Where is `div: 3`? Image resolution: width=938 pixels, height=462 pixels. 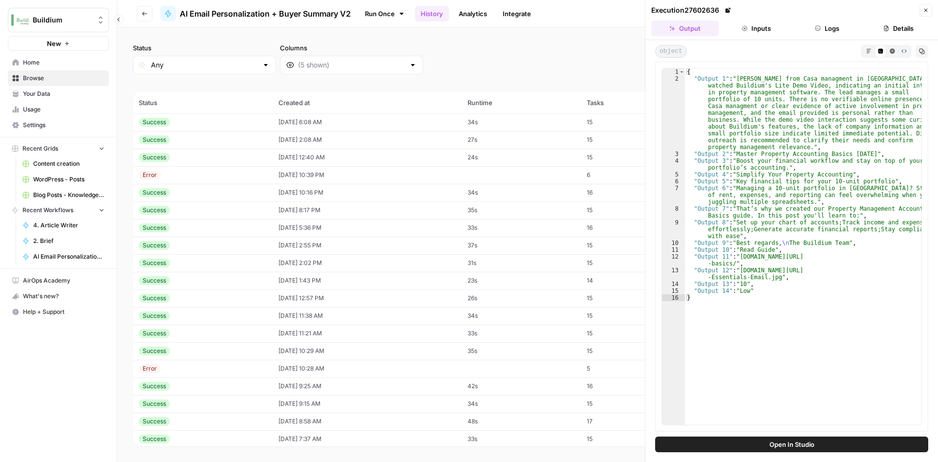
div: 3 is located at coordinates (673, 154).